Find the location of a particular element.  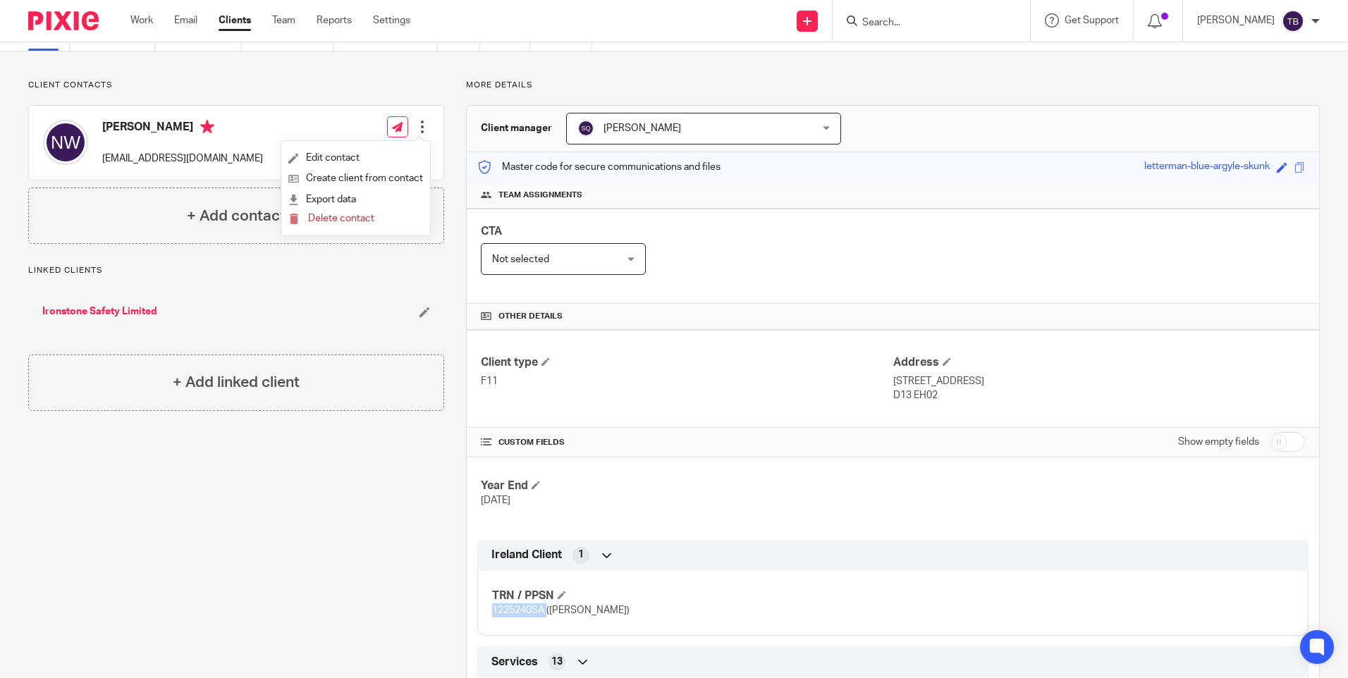

span: CTA is located at coordinates (491, 231).